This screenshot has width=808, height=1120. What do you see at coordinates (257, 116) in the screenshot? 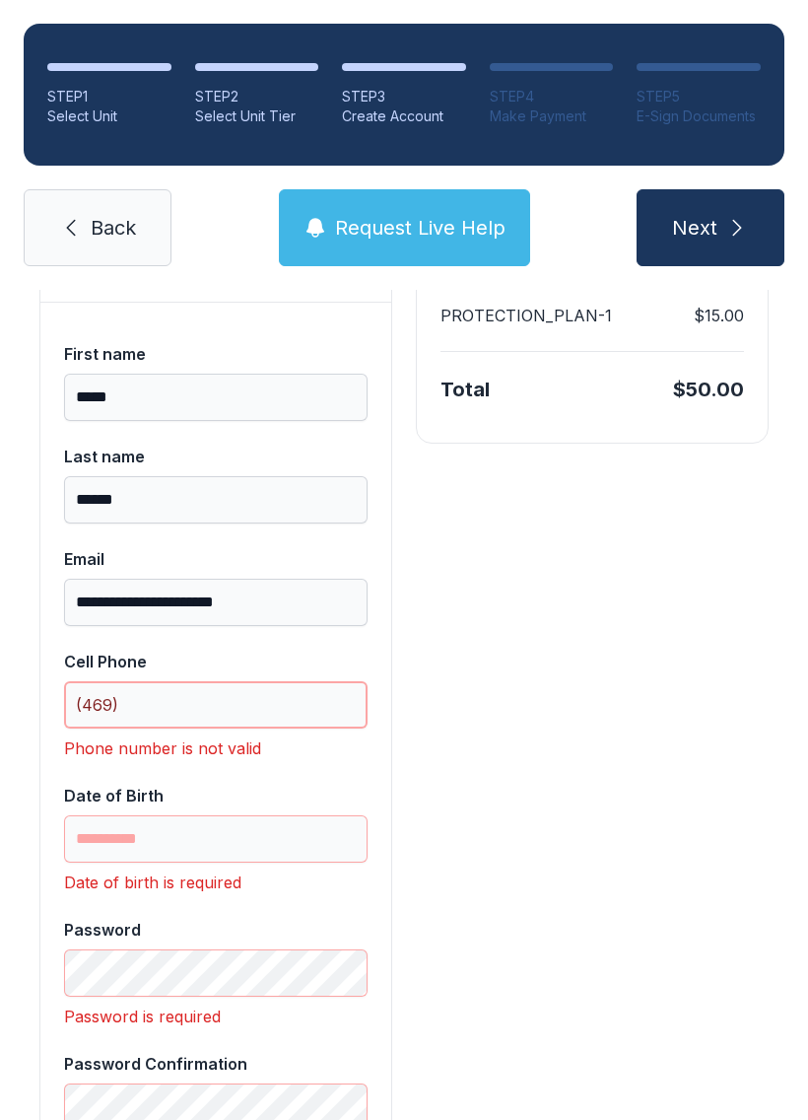
I see `div: Select Unit Tier` at bounding box center [257, 116].